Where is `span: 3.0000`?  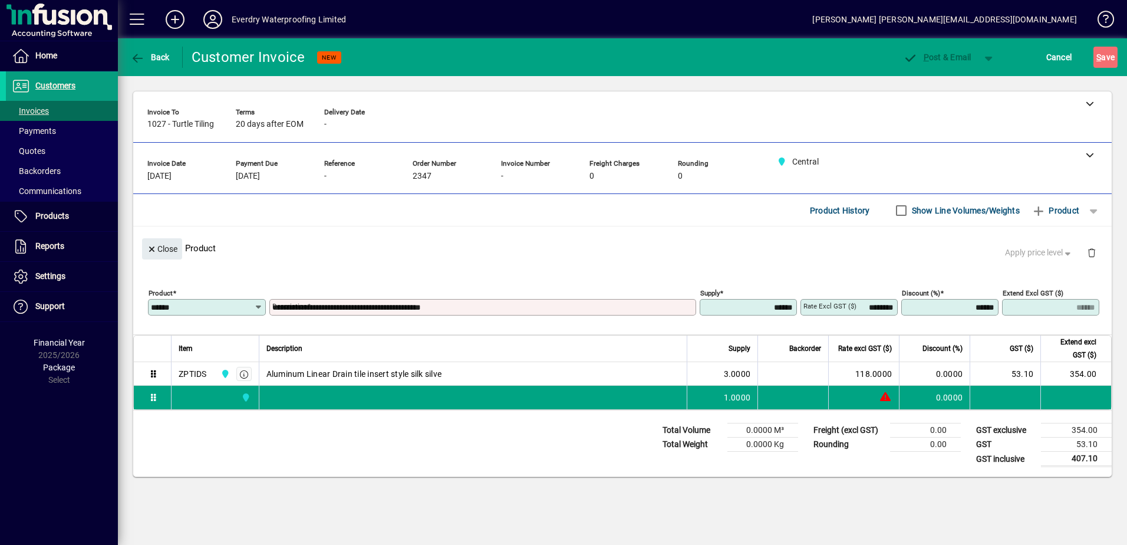 span: 3.0000 is located at coordinates (738, 374).